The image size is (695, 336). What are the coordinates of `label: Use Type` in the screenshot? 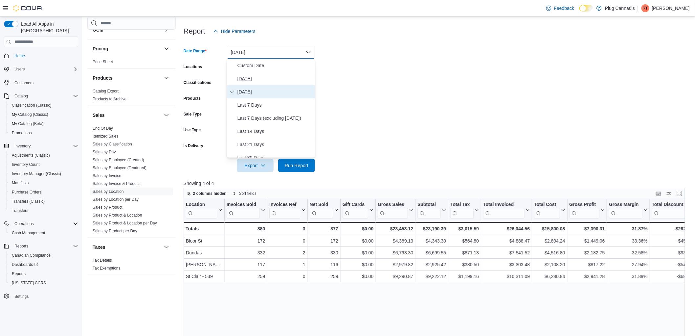 It's located at (192, 130).